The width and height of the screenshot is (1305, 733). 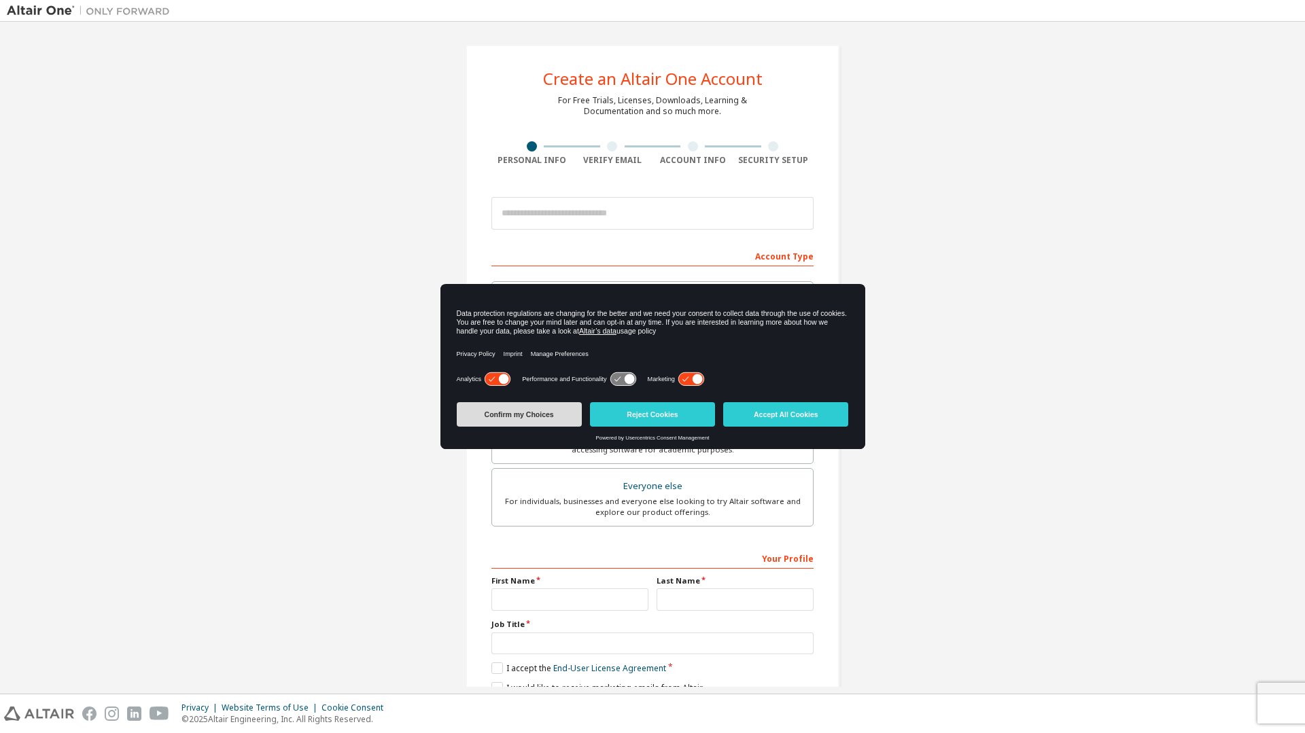 What do you see at coordinates (652, 106) in the screenshot?
I see `div: For Free Trials, Licenses, Downloads, Learning & Documentation and so much more.` at bounding box center [652, 106].